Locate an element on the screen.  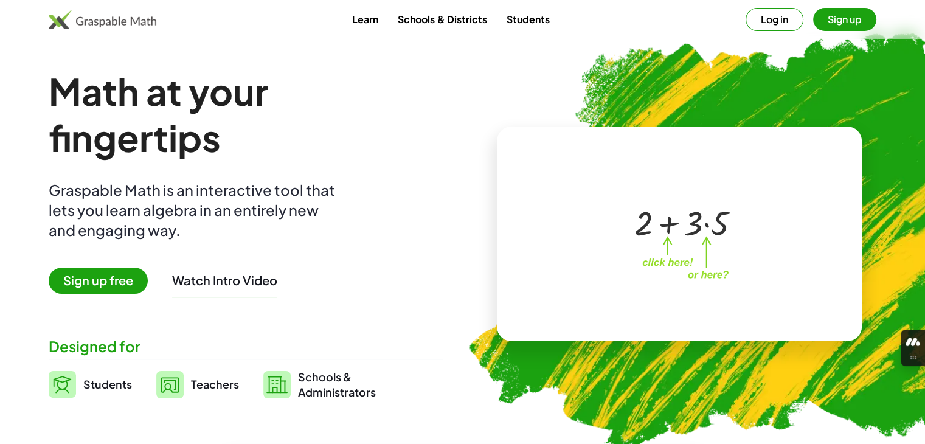
a: Learn is located at coordinates (365, 19).